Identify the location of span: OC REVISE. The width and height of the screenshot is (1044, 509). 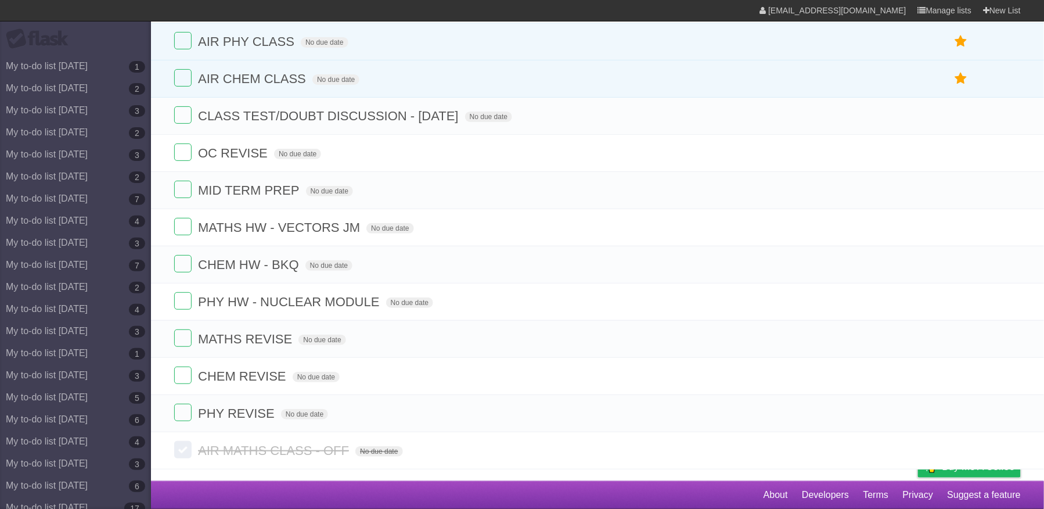
(234, 153).